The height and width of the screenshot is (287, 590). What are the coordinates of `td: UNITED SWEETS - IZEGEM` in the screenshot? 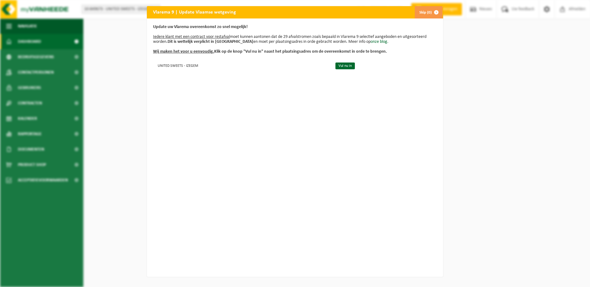 It's located at (241, 65).